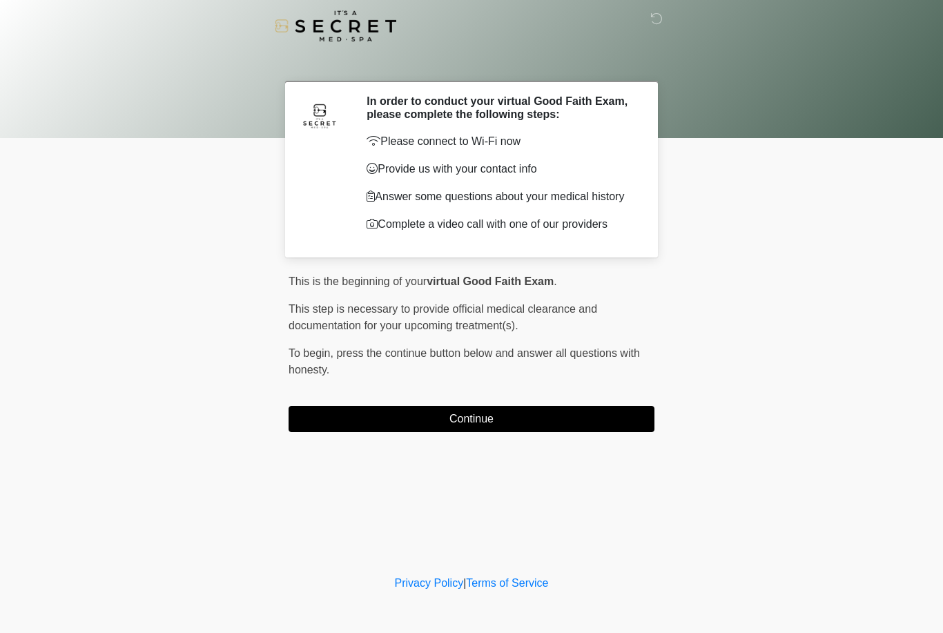 The height and width of the screenshot is (633, 943). I want to click on span: To begin,, so click(312, 353).